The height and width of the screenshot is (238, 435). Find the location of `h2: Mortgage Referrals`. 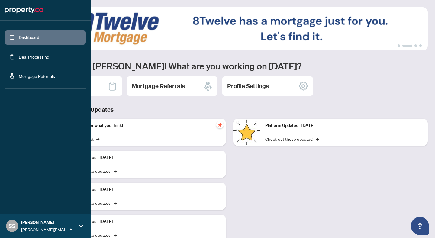

h2: Mortgage Referrals is located at coordinates (158, 86).